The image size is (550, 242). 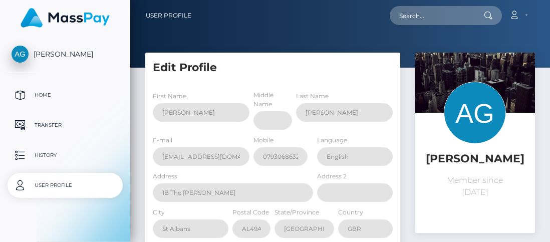 What do you see at coordinates (273, 68) in the screenshot?
I see `h5: Edit Profile` at bounding box center [273, 68].